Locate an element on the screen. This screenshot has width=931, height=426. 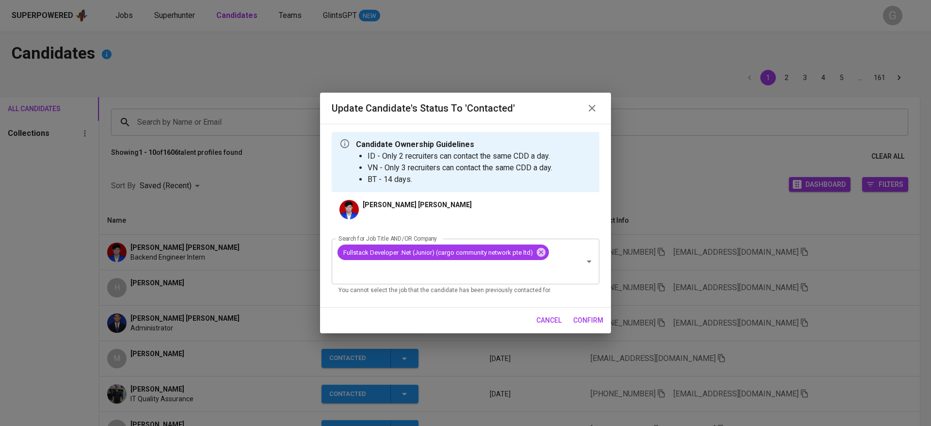
p: You cannot select the job that the candidate has been previously contacted for. is located at coordinates (466, 290).